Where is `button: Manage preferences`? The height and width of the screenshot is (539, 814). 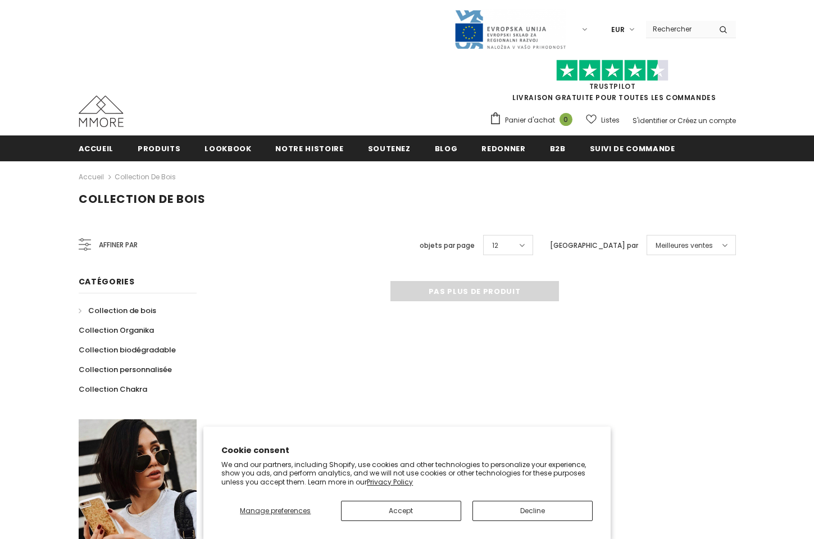
button: Manage preferences is located at coordinates (275, 511).